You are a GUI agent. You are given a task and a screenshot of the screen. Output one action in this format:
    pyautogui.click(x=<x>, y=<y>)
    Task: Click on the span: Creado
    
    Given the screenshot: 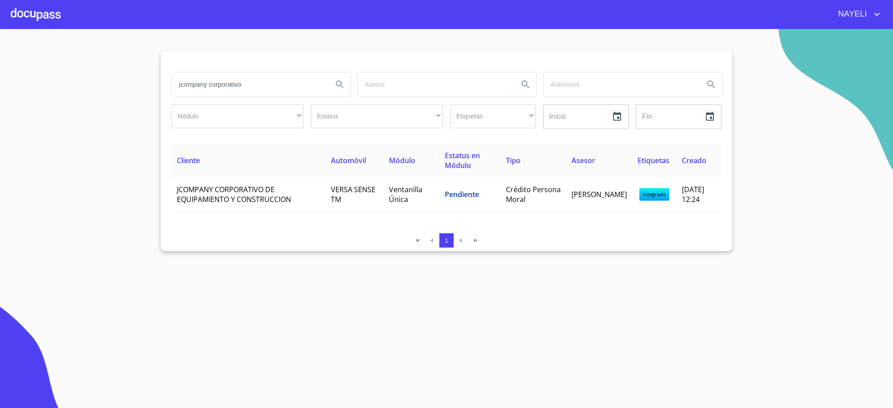 What is the action you would take?
    pyautogui.click(x=694, y=160)
    